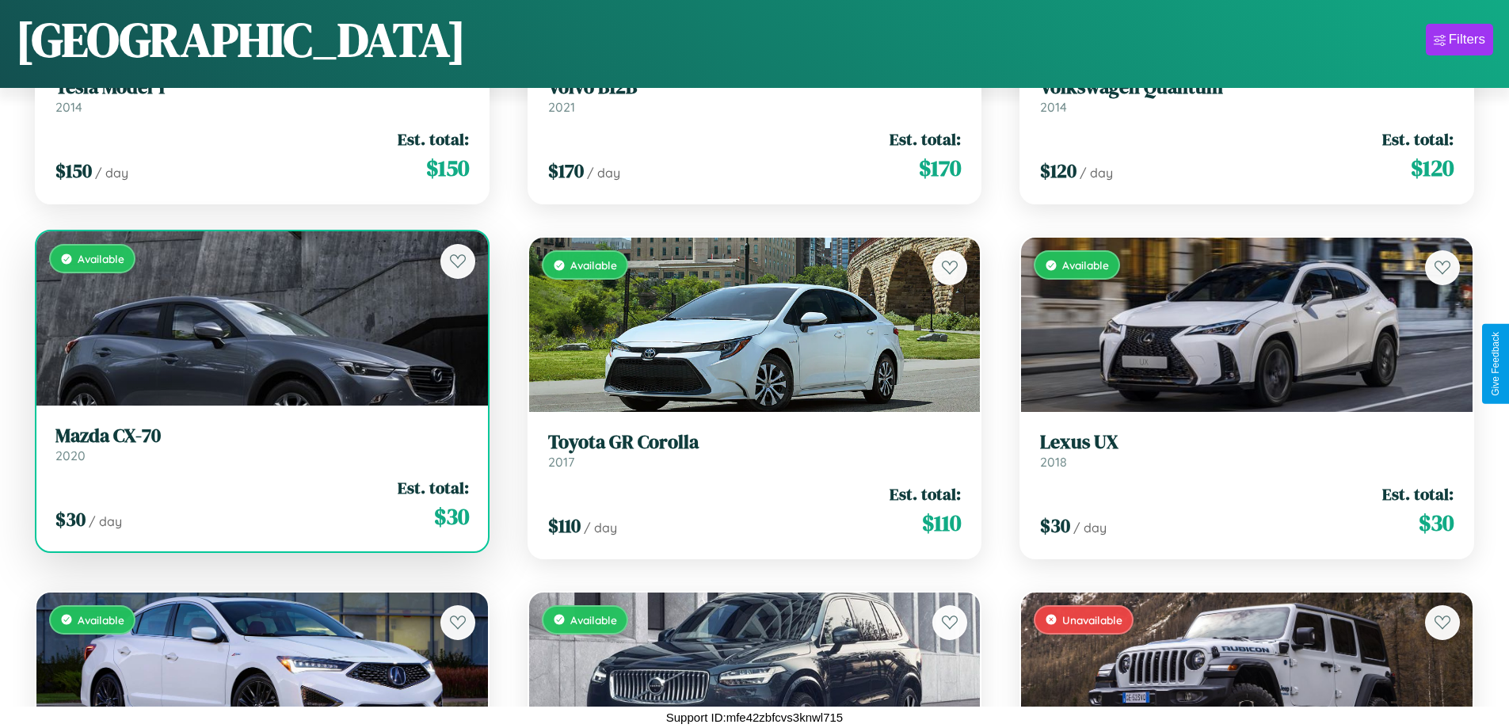  Describe the element at coordinates (262, 436) in the screenshot. I see `h3: Mazda CX-70` at that location.